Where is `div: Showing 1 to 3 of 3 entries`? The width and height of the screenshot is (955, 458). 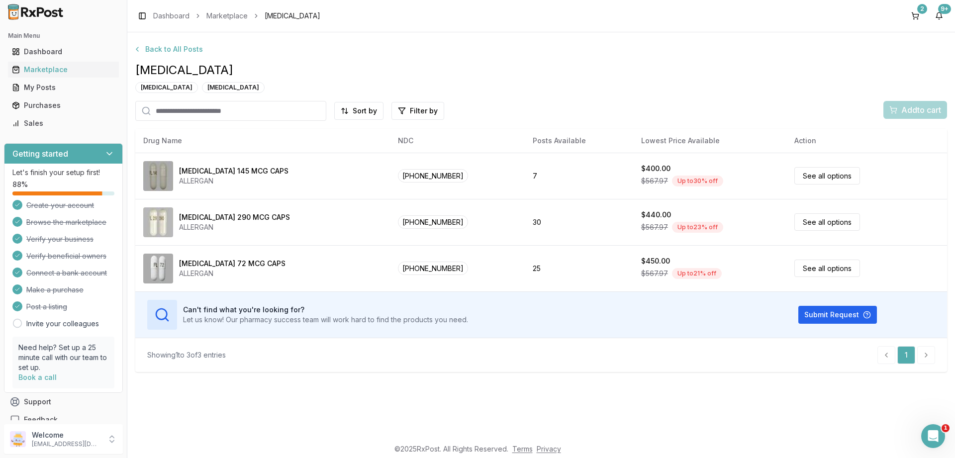
div: Showing 1 to 3 of 3 entries is located at coordinates (186, 355).